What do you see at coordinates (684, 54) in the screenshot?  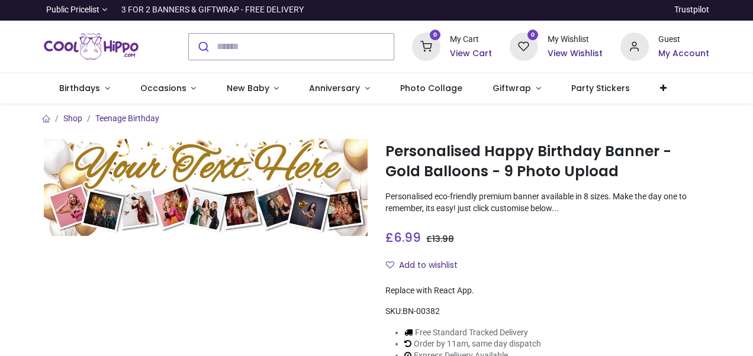 I see `a: My Account` at bounding box center [684, 54].